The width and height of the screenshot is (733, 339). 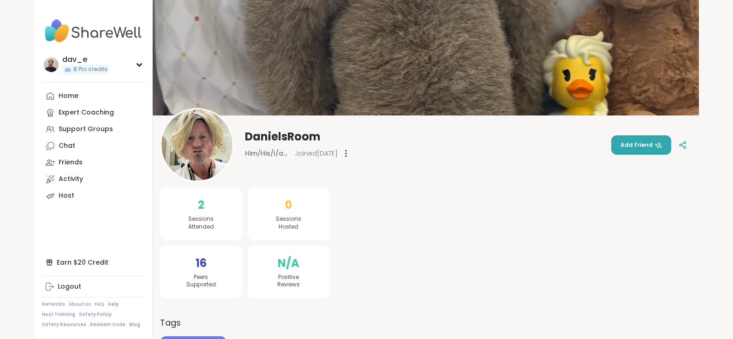 What do you see at coordinates (288, 223) in the screenshot?
I see `span: Sessions Hosted` at bounding box center [288, 223].